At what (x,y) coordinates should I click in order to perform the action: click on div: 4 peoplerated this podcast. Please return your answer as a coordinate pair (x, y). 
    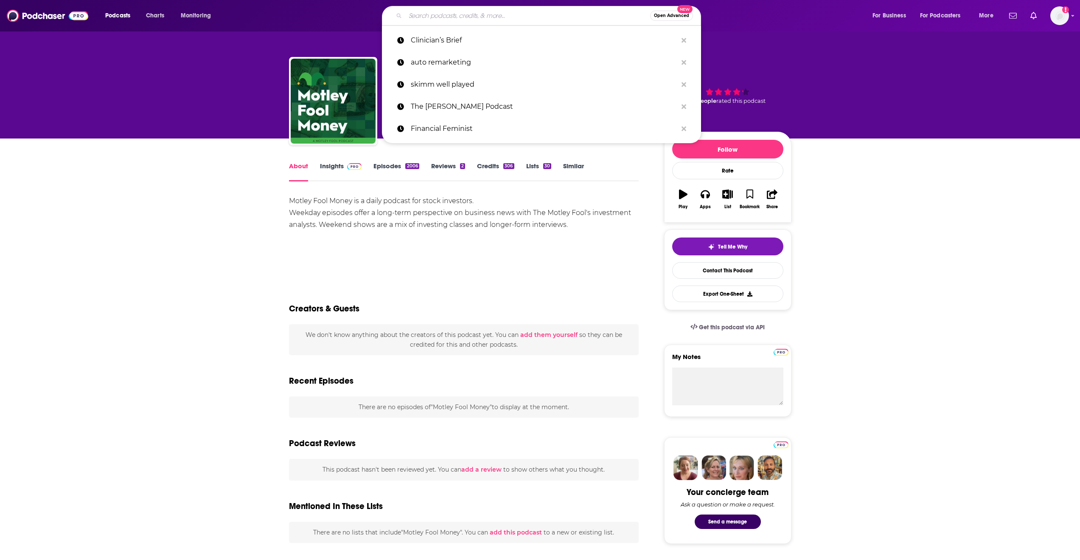
    Looking at the image, I should click on (728, 91).